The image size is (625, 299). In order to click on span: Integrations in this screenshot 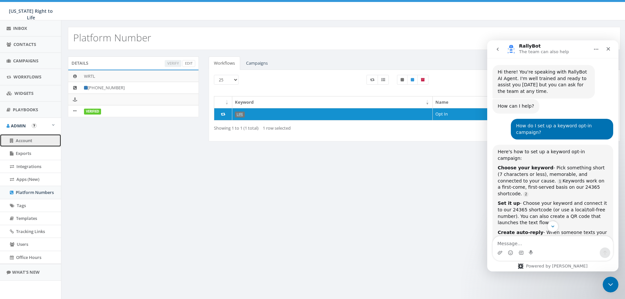, I will do `click(29, 166)`.